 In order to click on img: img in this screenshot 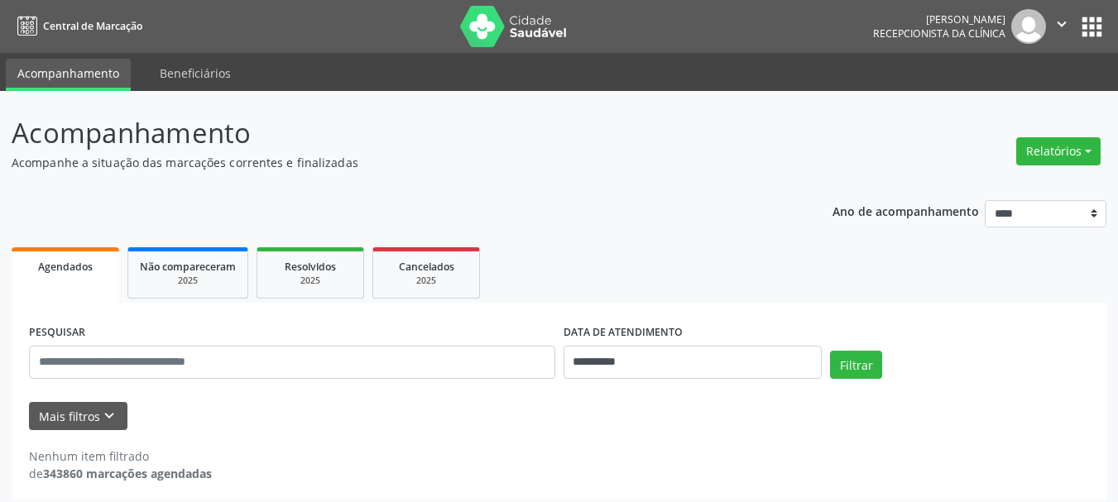, I will do `click(1028, 26)`.